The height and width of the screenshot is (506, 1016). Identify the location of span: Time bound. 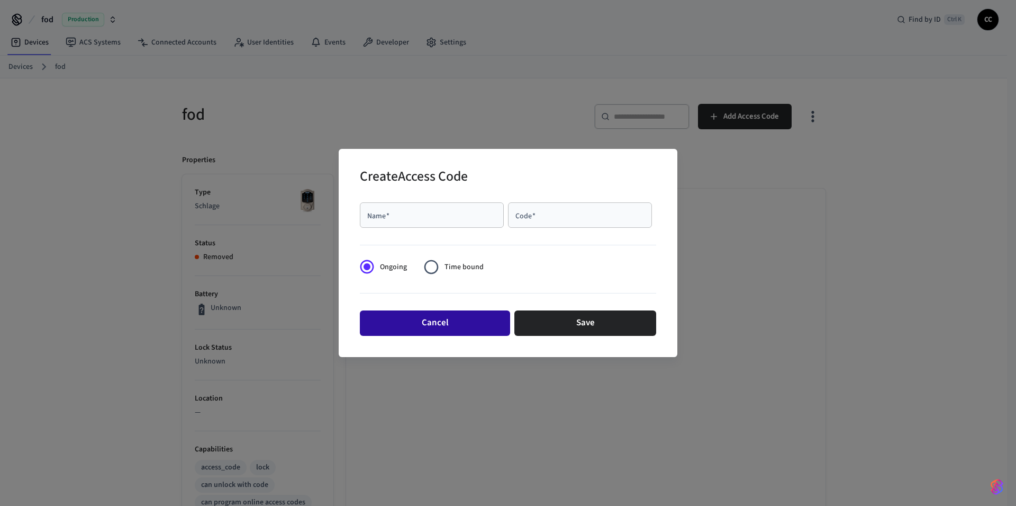
(464, 267).